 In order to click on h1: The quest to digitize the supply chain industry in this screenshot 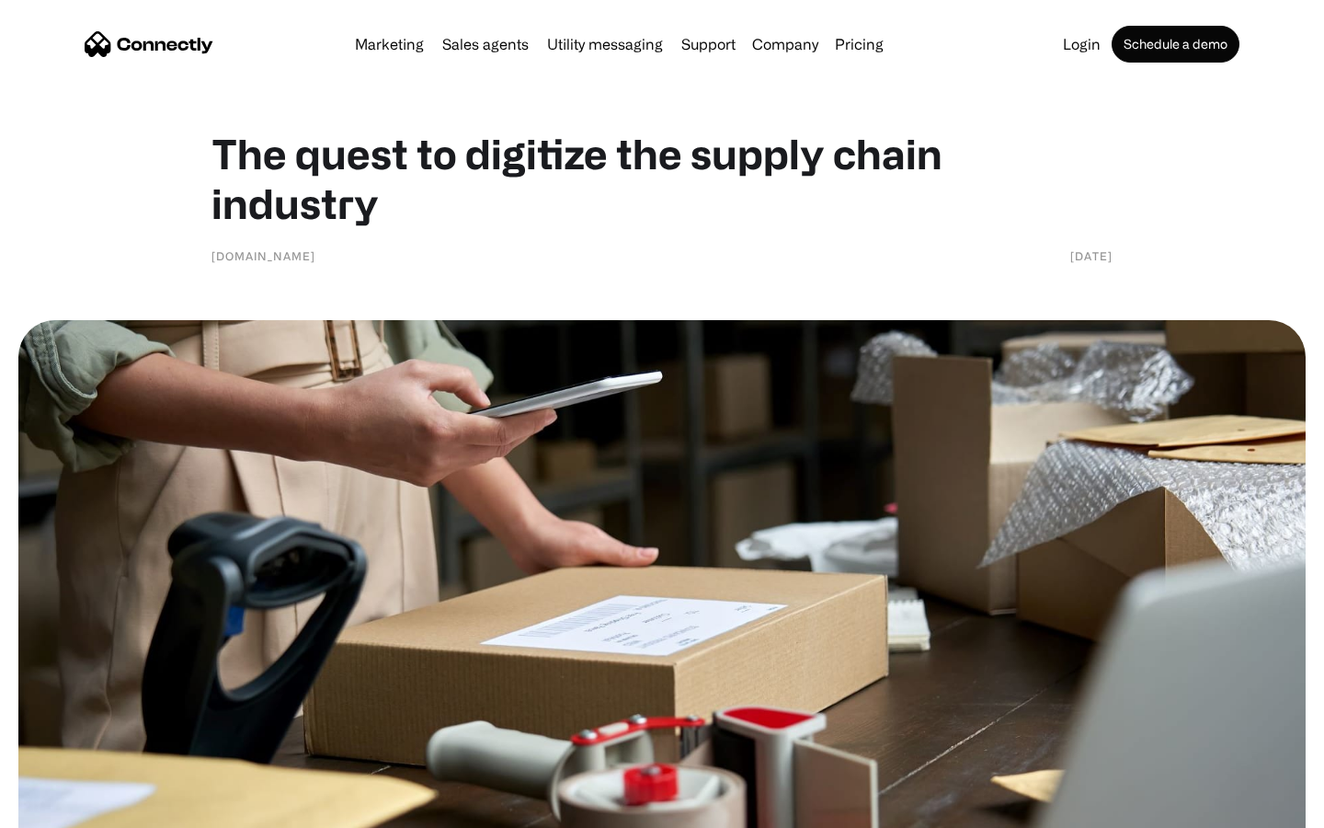, I will do `click(662, 178)`.